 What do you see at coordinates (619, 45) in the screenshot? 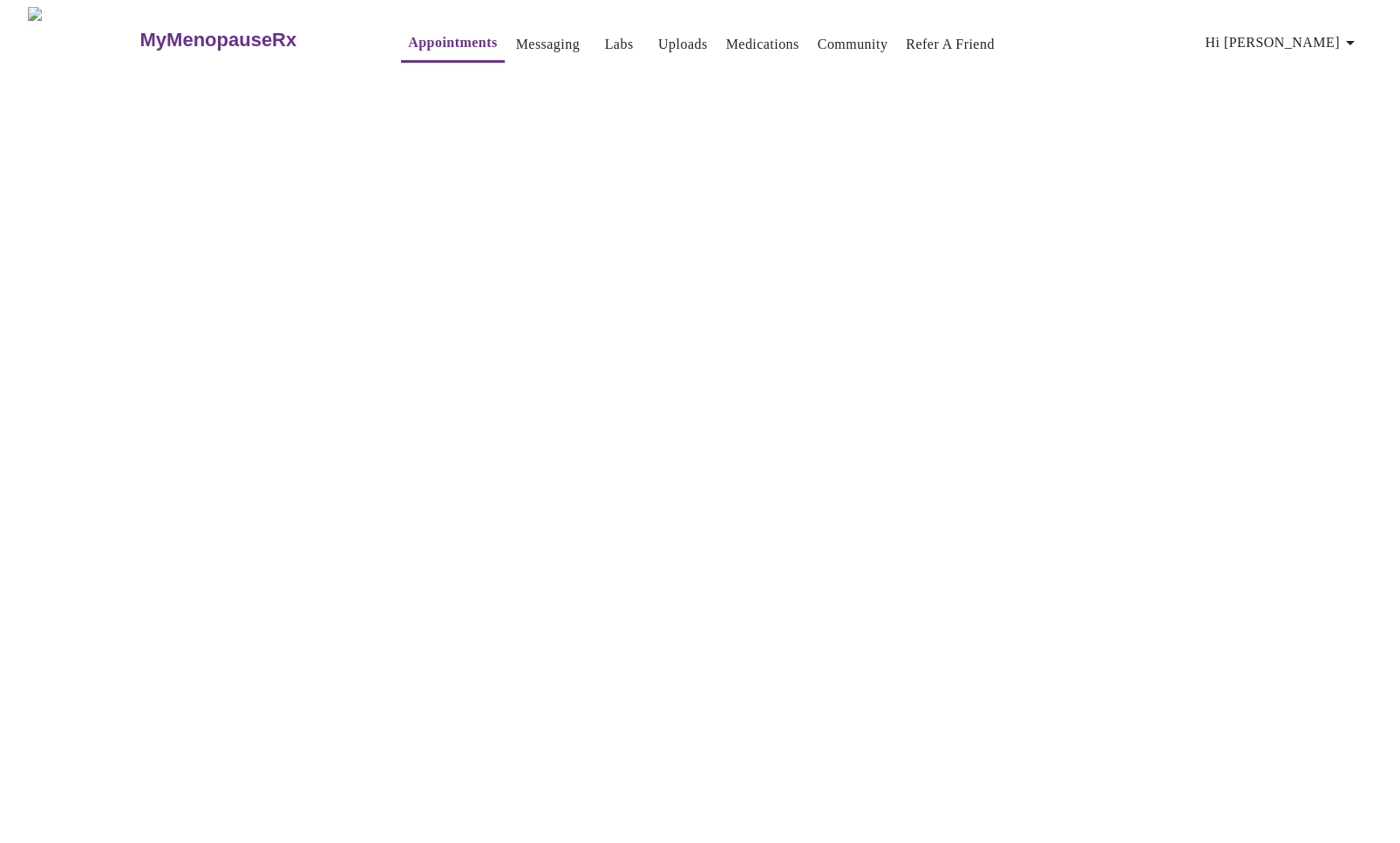
I see `a: Labs` at bounding box center [619, 45].